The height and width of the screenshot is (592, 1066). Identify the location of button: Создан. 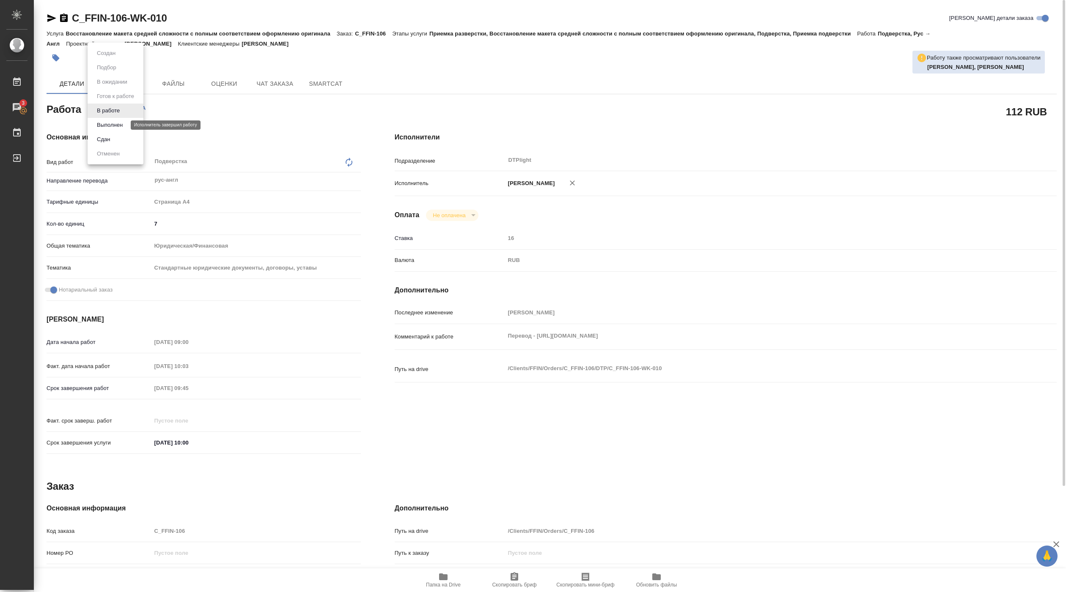
(106, 53).